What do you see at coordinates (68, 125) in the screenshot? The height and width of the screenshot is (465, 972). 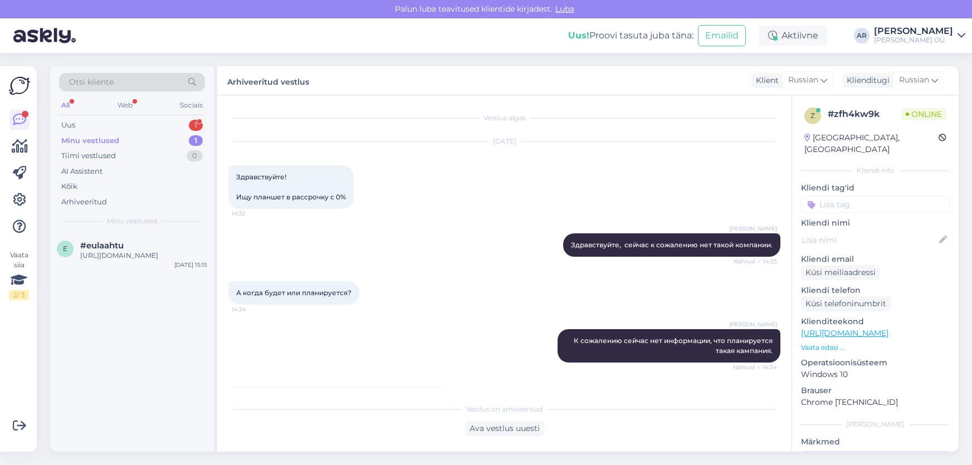 I see `div: Uus` at bounding box center [68, 125].